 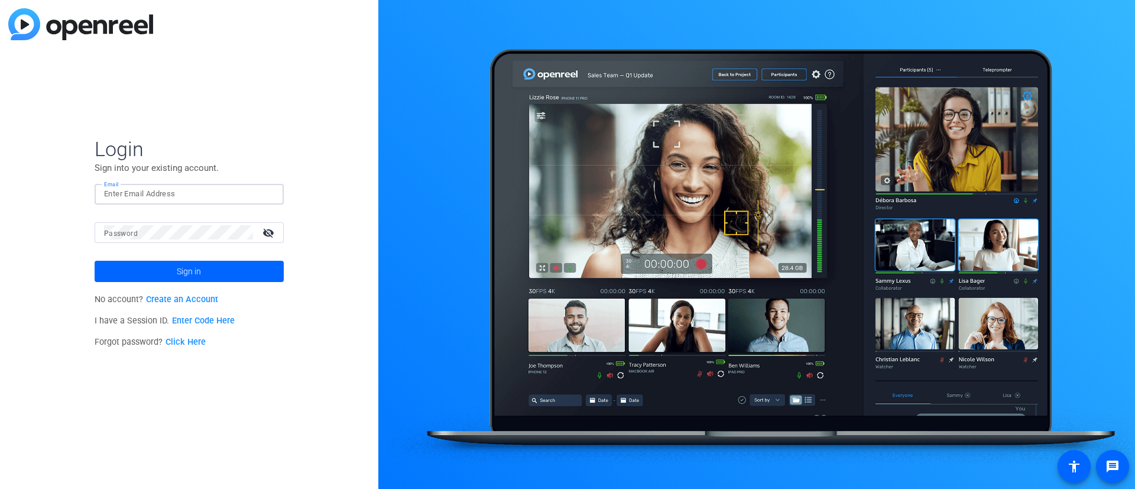 What do you see at coordinates (1112, 466) in the screenshot?
I see `mat-icon: message` at bounding box center [1112, 466].